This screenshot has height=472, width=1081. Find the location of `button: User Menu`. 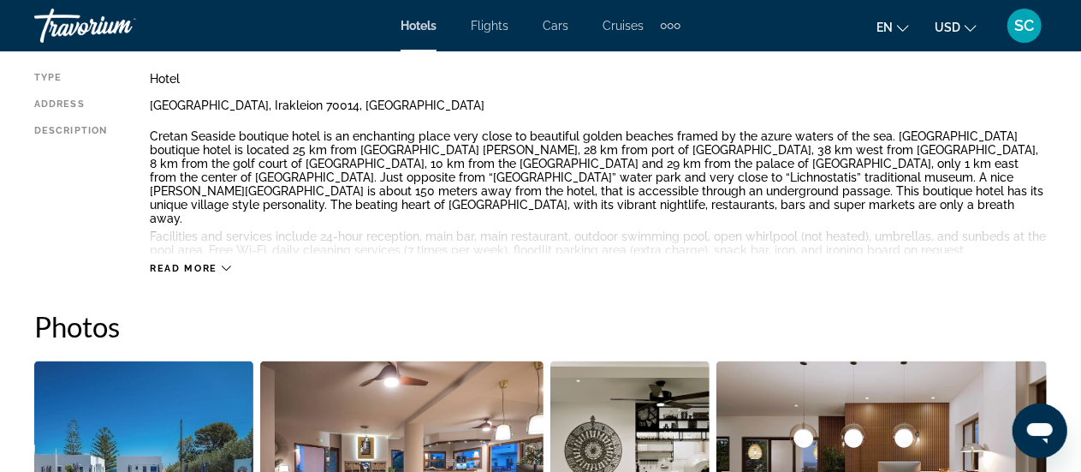

button: User Menu is located at coordinates (1025, 26).